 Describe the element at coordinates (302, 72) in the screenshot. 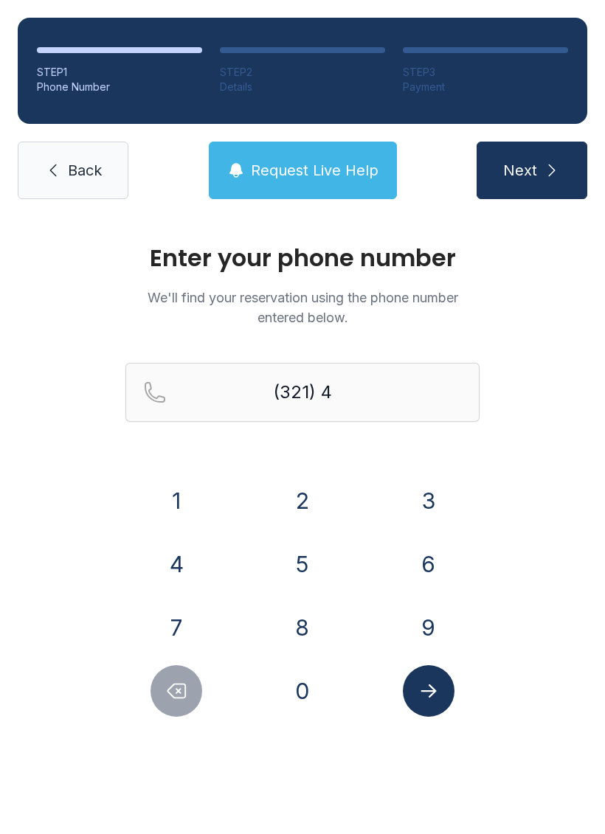

I see `div: STEP 2` at that location.